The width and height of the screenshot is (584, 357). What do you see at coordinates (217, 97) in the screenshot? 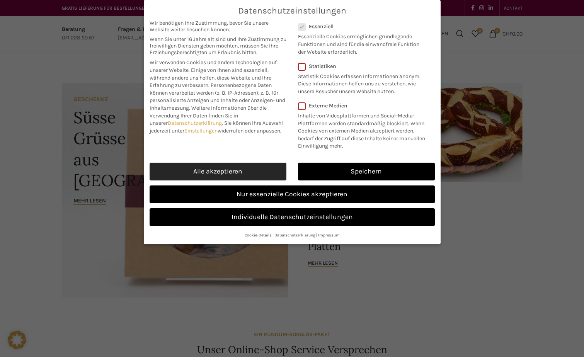
I see `span: Personenbezogene Daten können verarbeitet werden (z. B. IP-Adressen), z. B. für personalisierte A...` at bounding box center [217, 97].